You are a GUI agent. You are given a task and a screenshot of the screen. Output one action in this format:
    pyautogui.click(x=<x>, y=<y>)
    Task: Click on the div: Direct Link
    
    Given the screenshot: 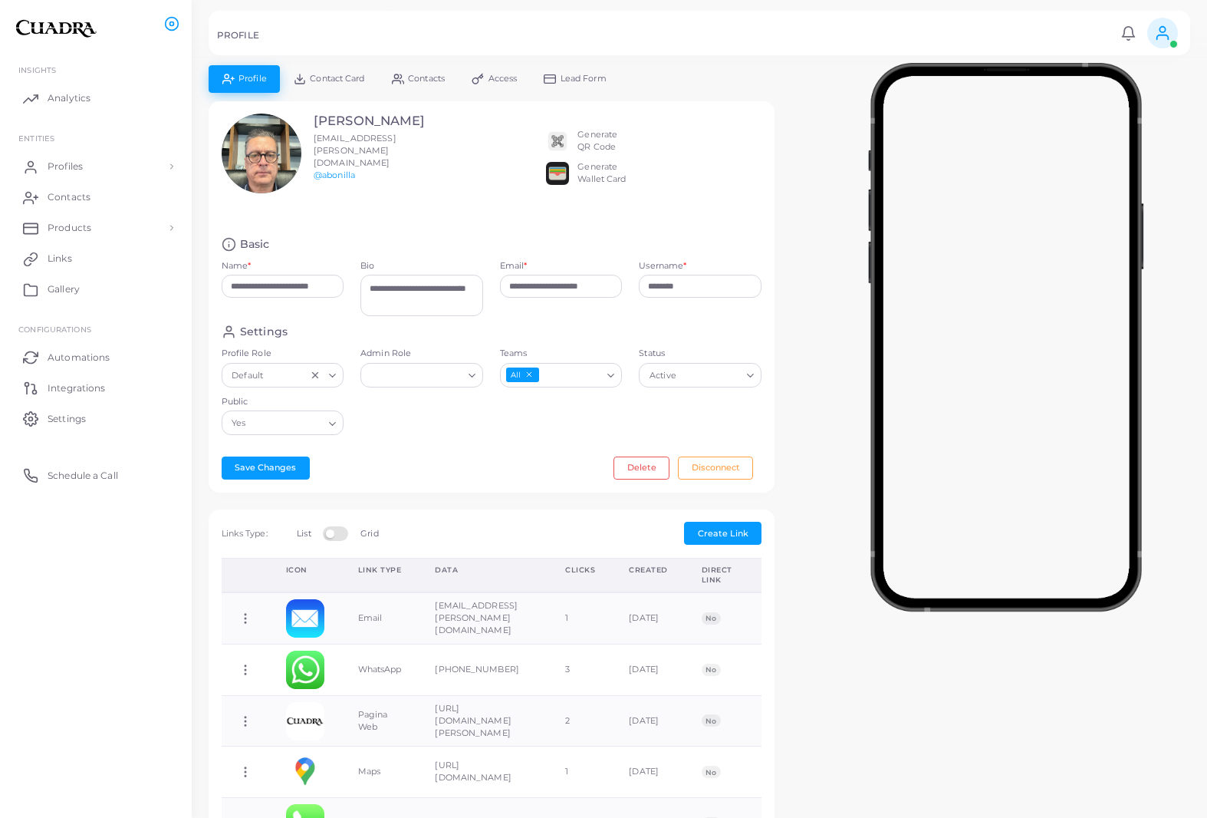 What is the action you would take?
    pyautogui.click(x=717, y=575)
    